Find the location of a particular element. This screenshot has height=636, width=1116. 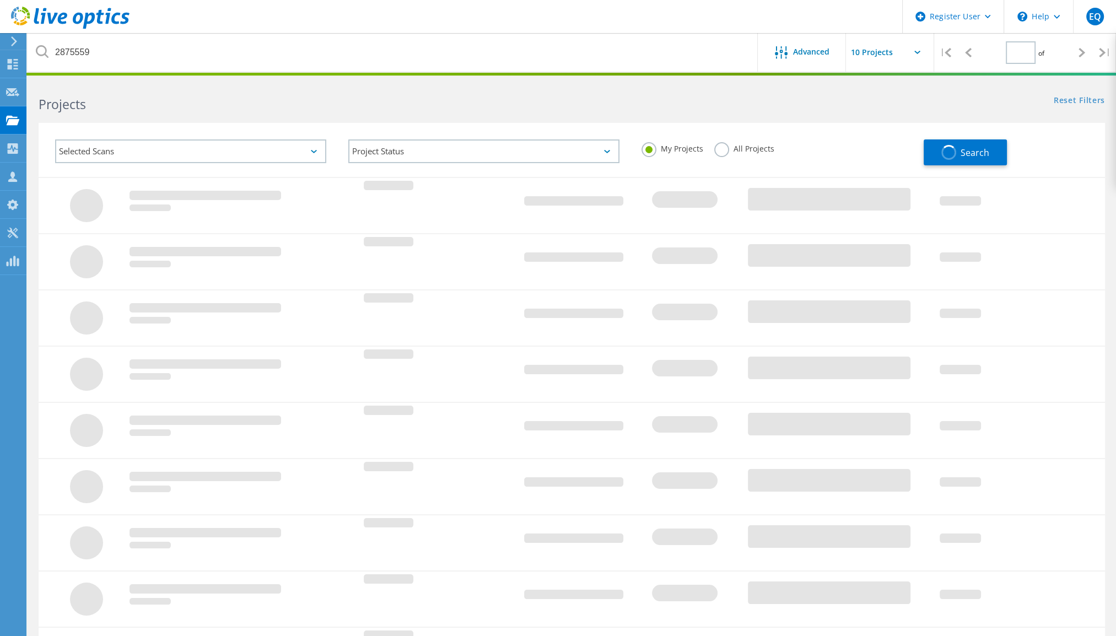

svg: \n is located at coordinates (1022, 17).